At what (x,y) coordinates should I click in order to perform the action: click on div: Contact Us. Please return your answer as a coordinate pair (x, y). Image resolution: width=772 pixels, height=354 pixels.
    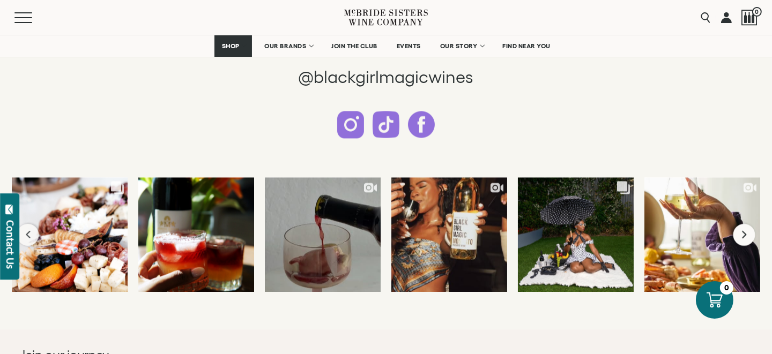
    Looking at the image, I should click on (10, 245).